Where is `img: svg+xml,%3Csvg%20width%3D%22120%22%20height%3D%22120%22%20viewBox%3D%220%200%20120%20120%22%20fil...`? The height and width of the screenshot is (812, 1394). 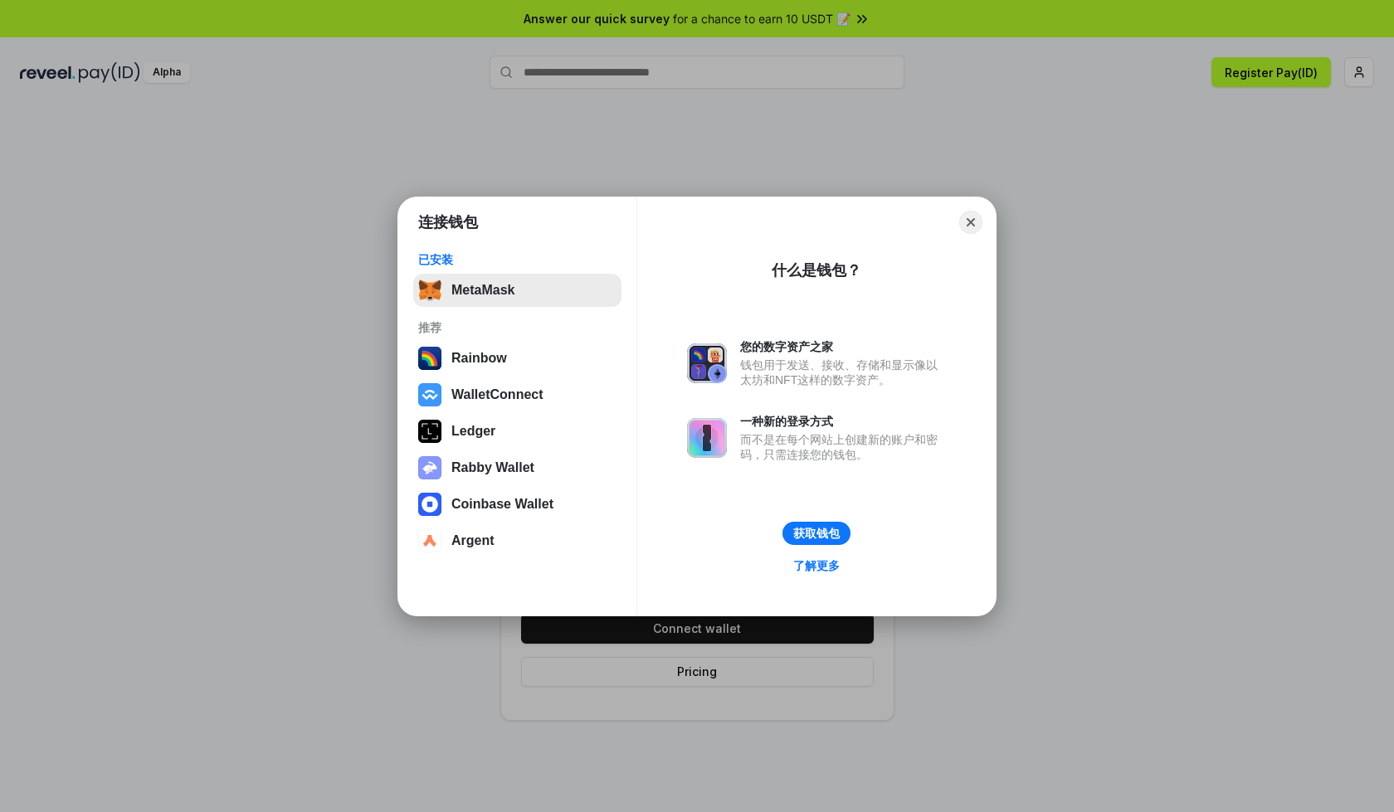
img: svg+xml,%3Csvg%20width%3D%22120%22%20height%3D%22120%22%20viewBox%3D%220%200%20120%20120%22%20fil... is located at coordinates (430, 358).